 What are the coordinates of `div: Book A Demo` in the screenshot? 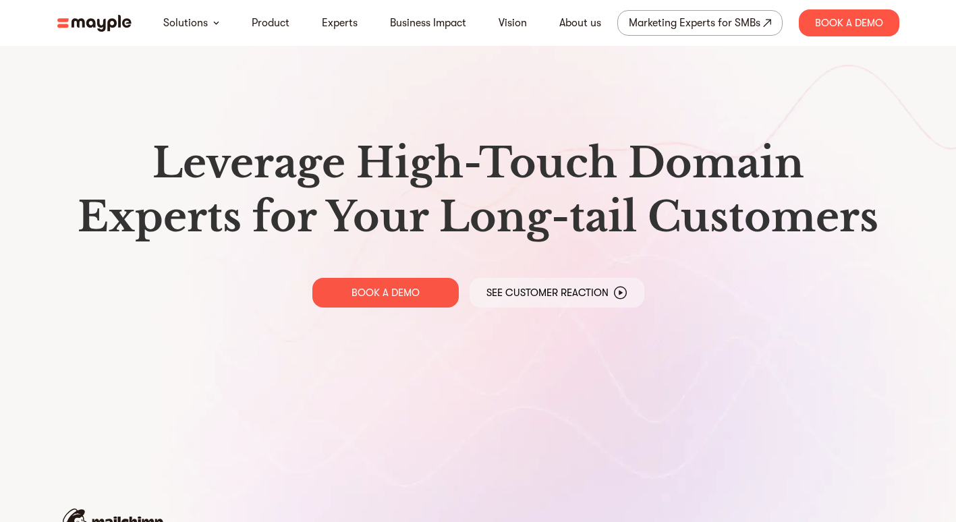 It's located at (849, 23).